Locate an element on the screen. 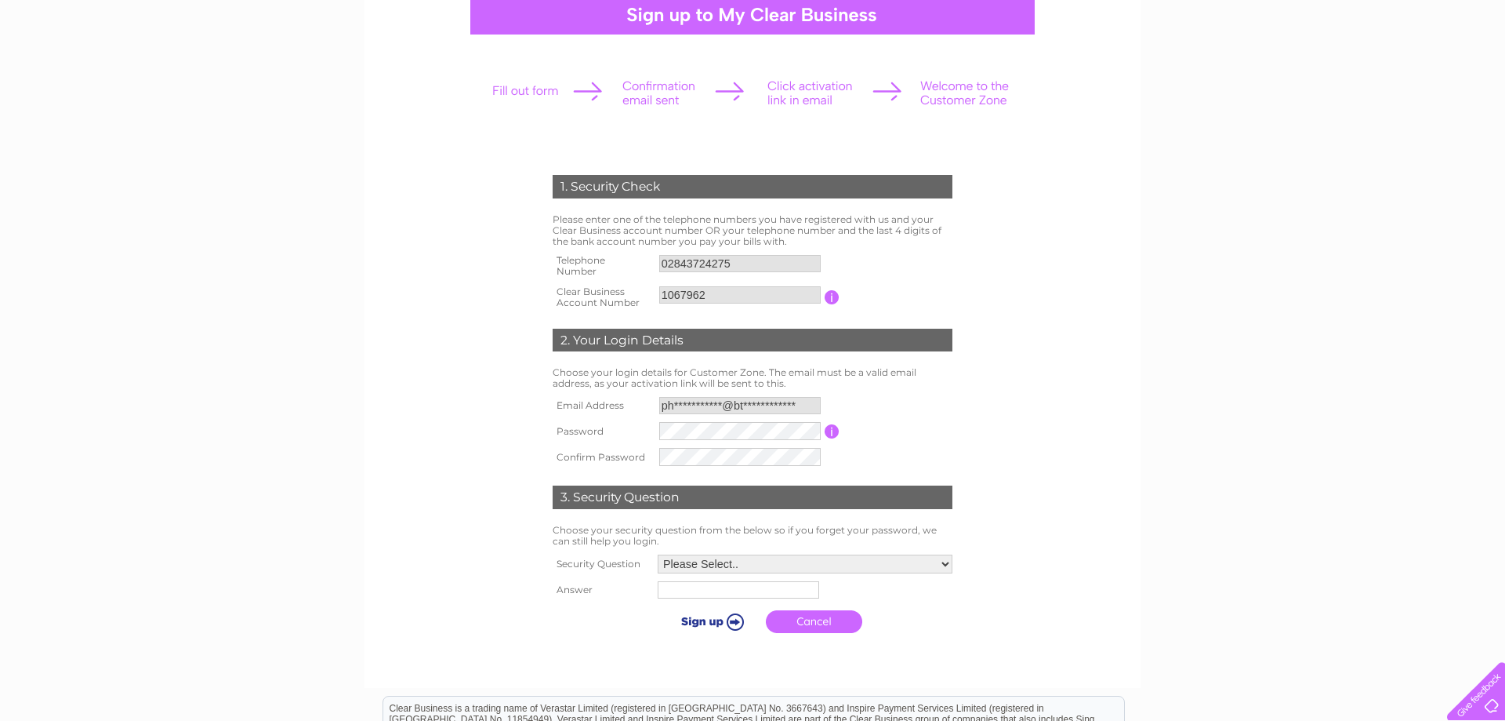 Image resolution: width=1505 pixels, height=721 pixels. input: Submit is located at coordinates (710, 621).